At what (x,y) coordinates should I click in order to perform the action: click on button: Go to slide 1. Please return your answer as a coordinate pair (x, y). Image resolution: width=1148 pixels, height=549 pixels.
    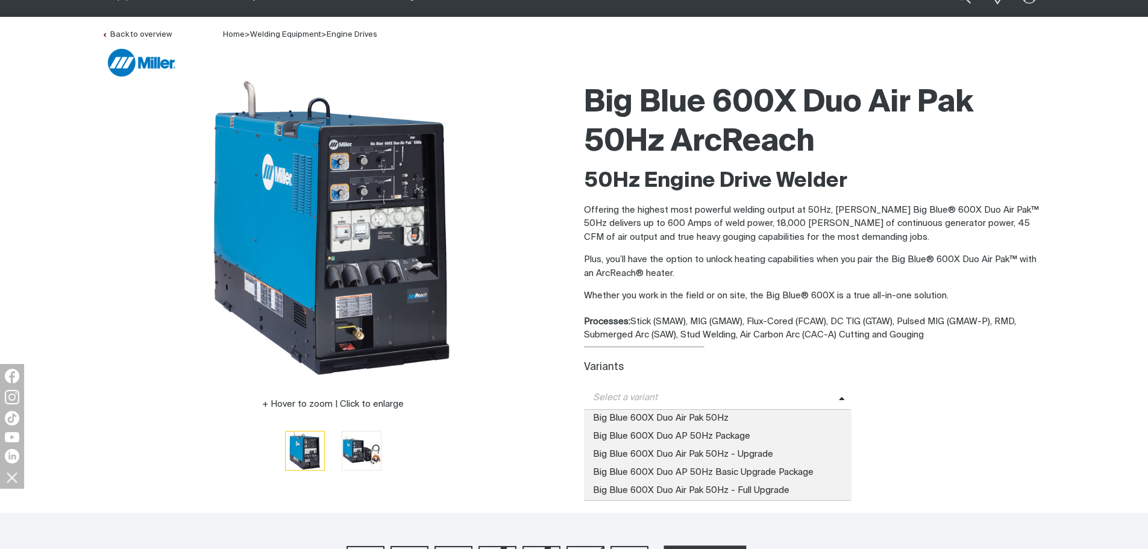
    Looking at the image, I should click on (305, 451).